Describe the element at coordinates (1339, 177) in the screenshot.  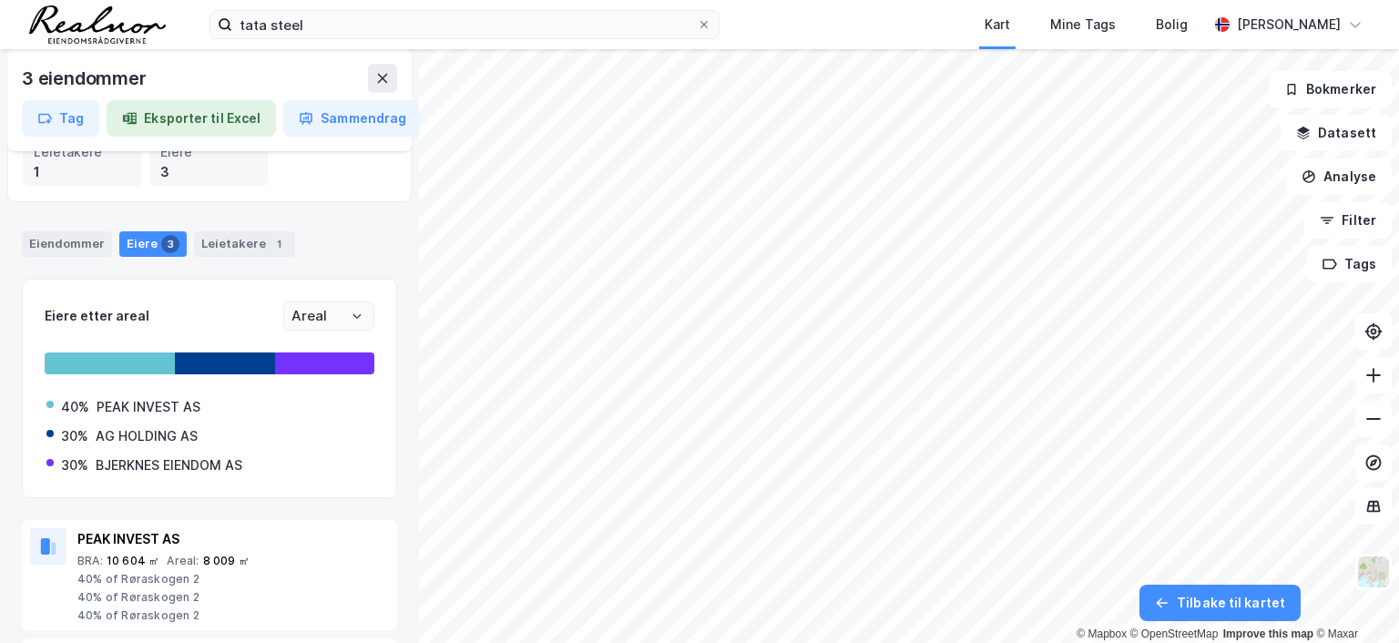
I see `button: Analyse` at that location.